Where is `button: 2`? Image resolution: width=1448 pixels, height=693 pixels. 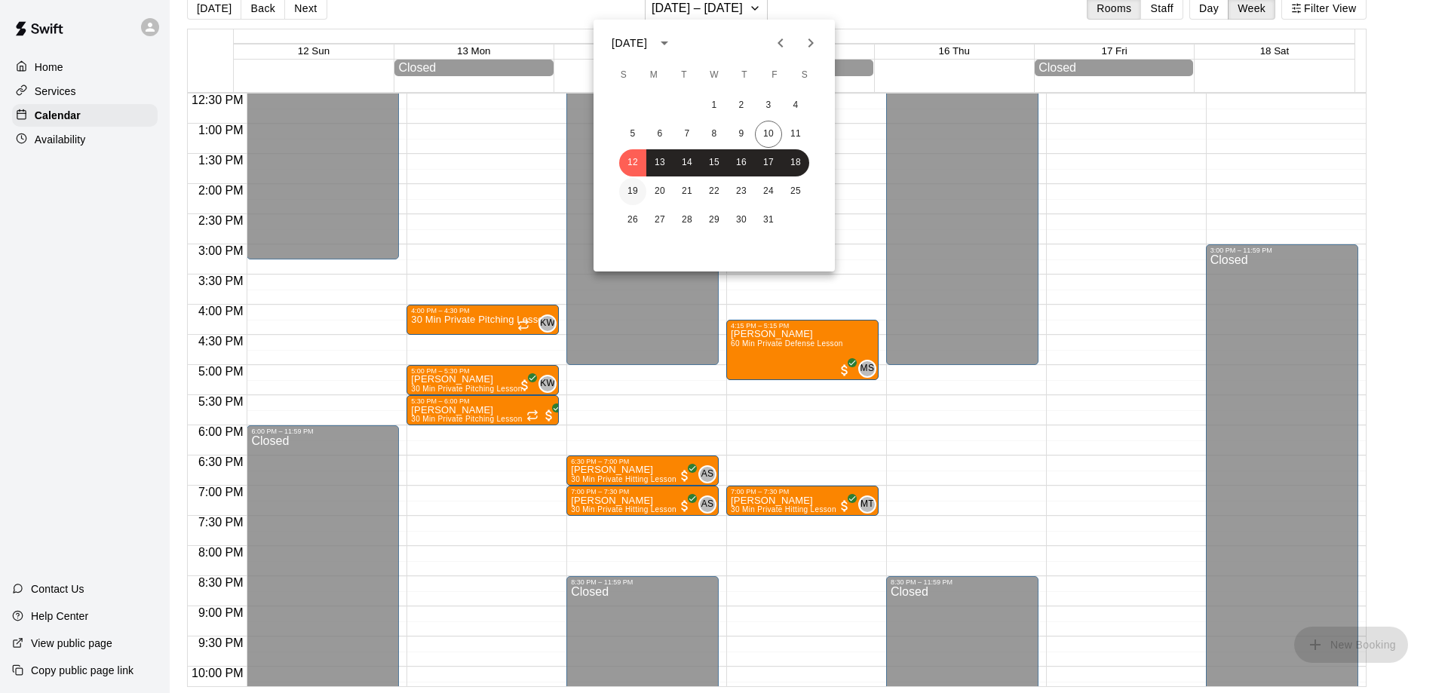
button: 2 is located at coordinates (741, 106).